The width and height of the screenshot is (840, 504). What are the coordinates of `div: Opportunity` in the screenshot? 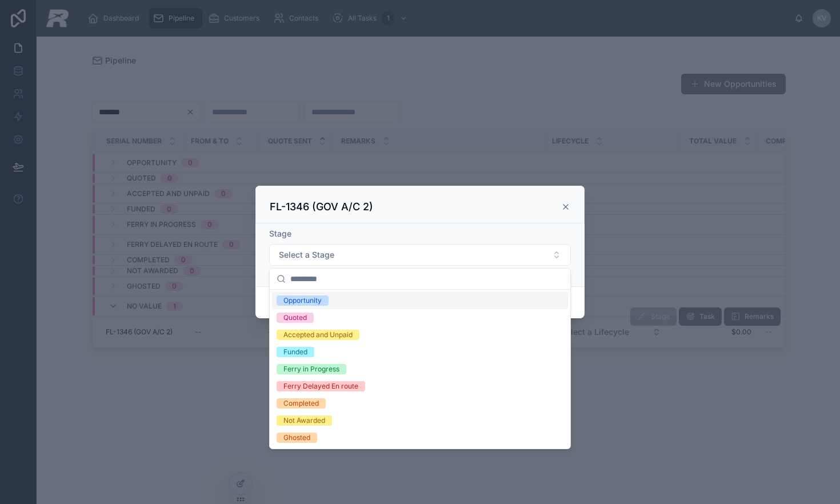 It's located at (302, 301).